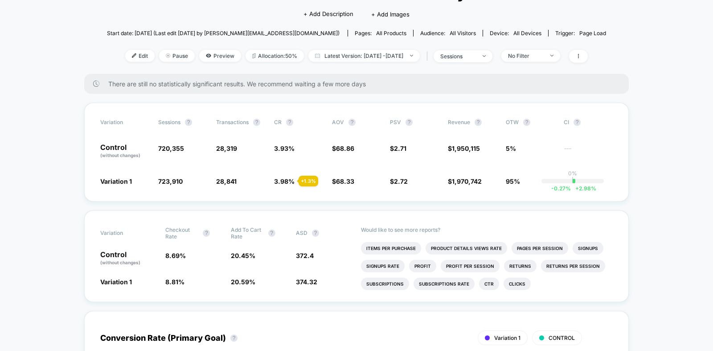 The width and height of the screenshot is (713, 351). I want to click on span: PSV, so click(395, 122).